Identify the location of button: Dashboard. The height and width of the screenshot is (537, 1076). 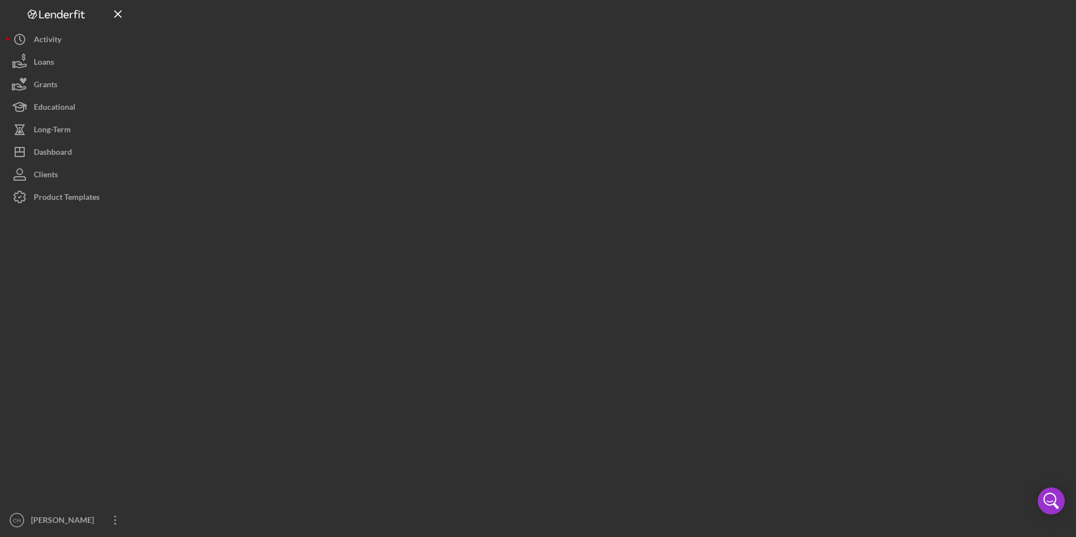
(68, 152).